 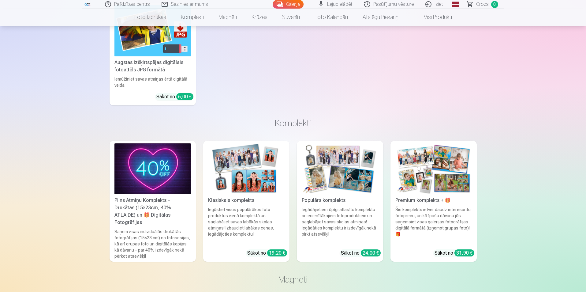 I want to click on div: Pilns Atmiņu Komplekts – Drukātas (15×23cm, 40% ATLAIDE) un 🎁 Digitālas Fotogrāfijas, so click(x=153, y=211).